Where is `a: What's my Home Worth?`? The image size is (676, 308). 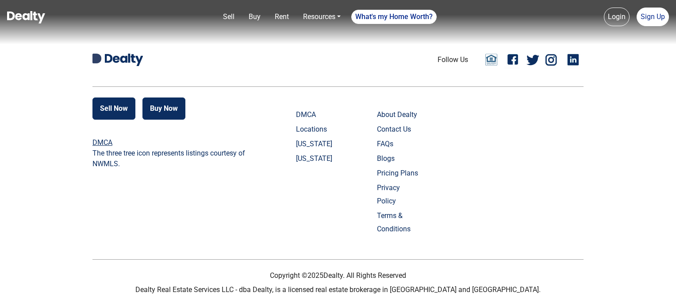 a: What's my Home Worth? is located at coordinates (394, 17).